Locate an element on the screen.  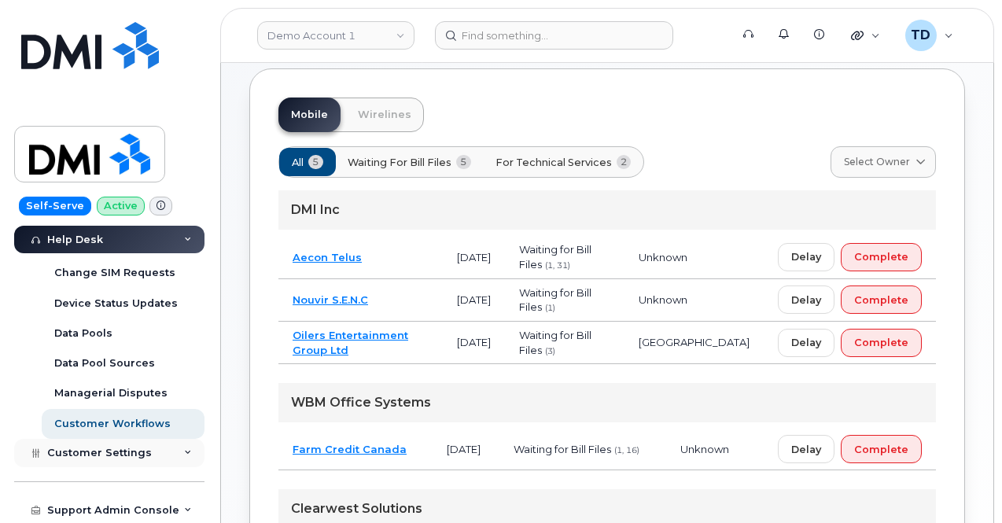
span: 5 is located at coordinates (463, 162).